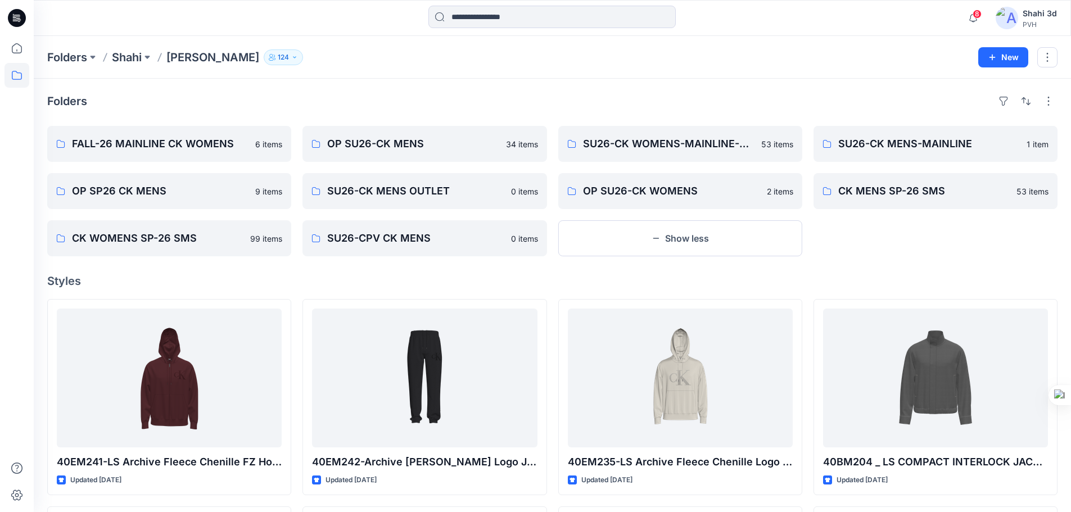 The width and height of the screenshot is (1071, 512). Describe the element at coordinates (169, 238) in the screenshot. I see `a: CK WOMENS SP-26 SMS99 items` at that location.